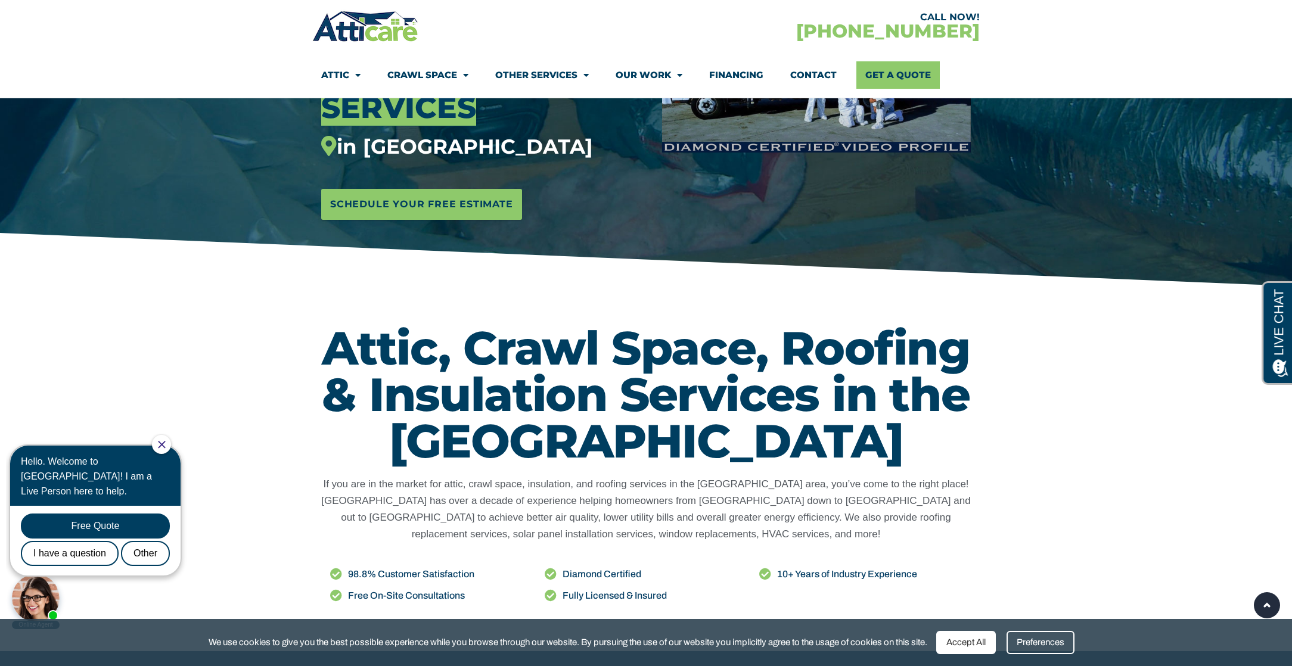 The width and height of the screenshot is (1292, 666). I want to click on a: Attic, so click(341, 75).